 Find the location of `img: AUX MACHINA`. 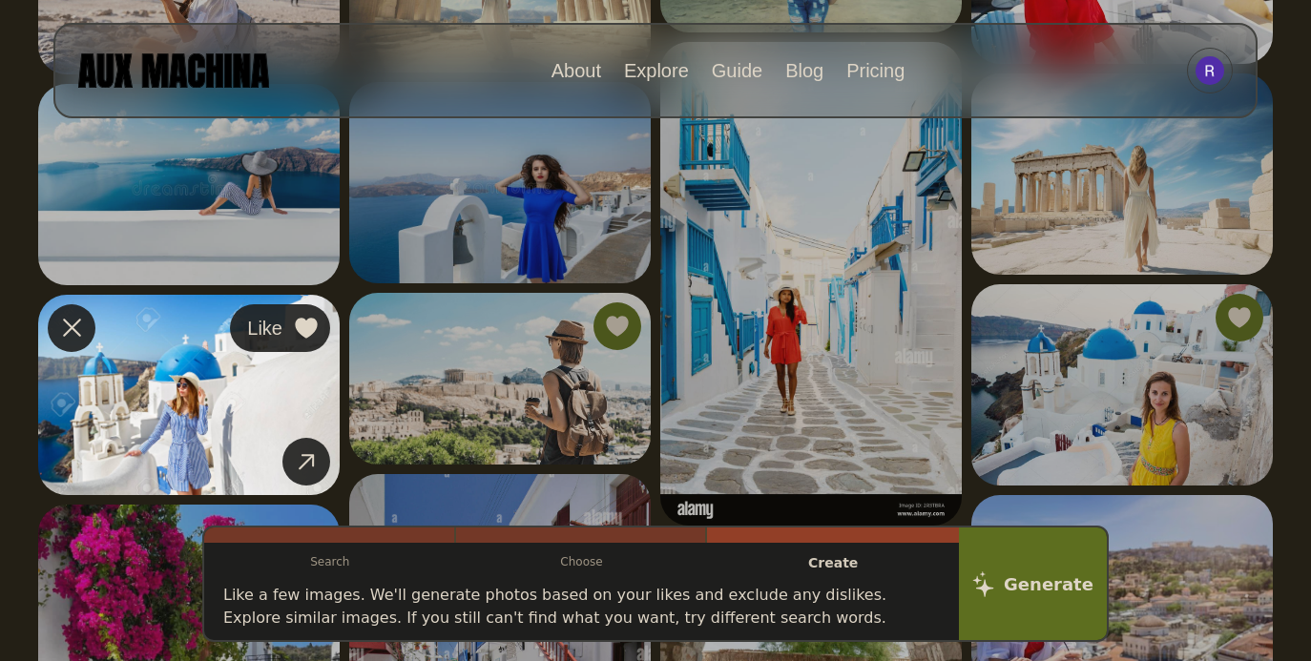

img: AUX MACHINA is located at coordinates (174, 70).